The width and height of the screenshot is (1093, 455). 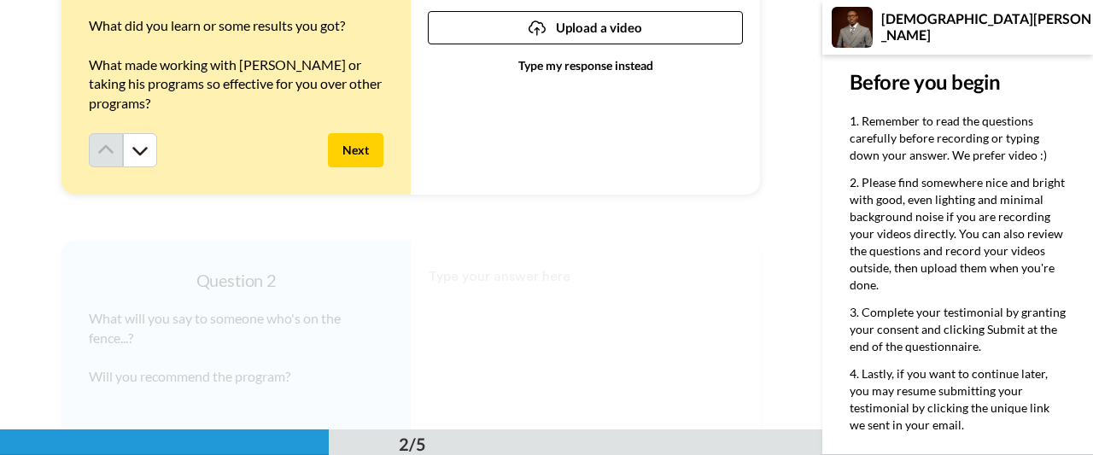 What do you see at coordinates (34, 51) in the screenshot?
I see `img: website_grey.svg` at bounding box center [34, 51].